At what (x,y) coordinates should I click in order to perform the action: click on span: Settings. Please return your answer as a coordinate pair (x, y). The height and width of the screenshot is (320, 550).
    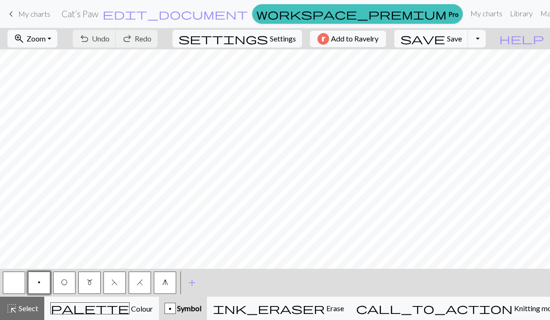
    Looking at the image, I should click on (283, 39).